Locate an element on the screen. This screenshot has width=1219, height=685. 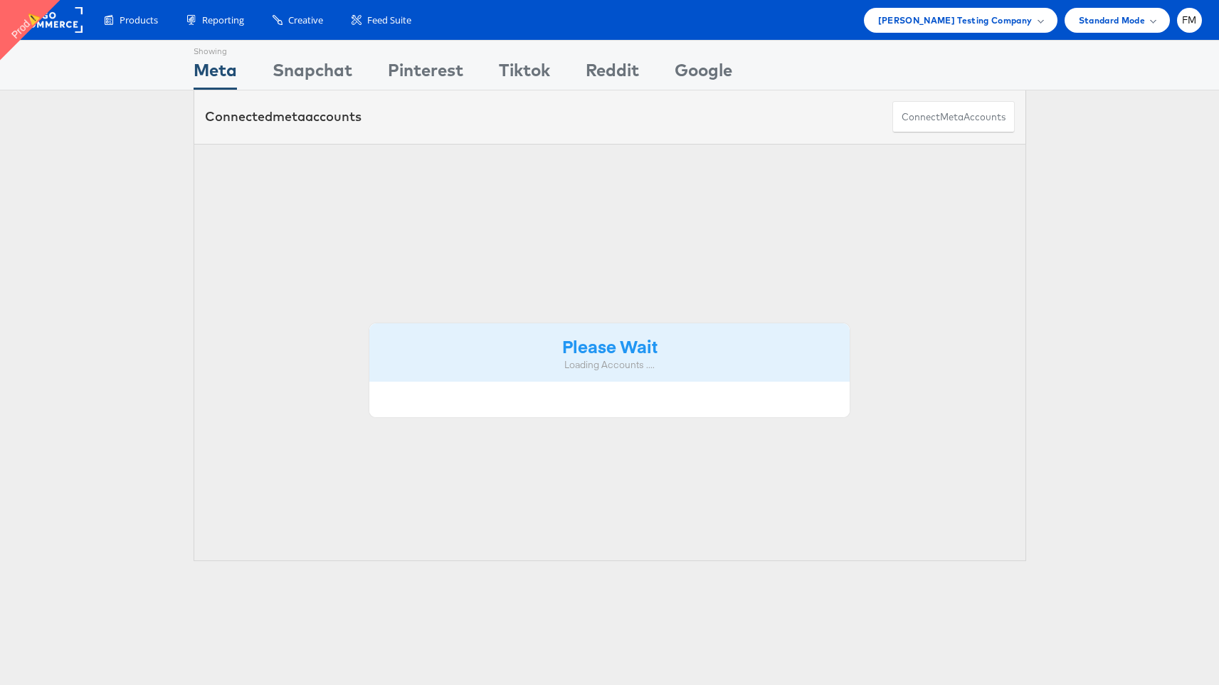
span: FM is located at coordinates (1190, 20).